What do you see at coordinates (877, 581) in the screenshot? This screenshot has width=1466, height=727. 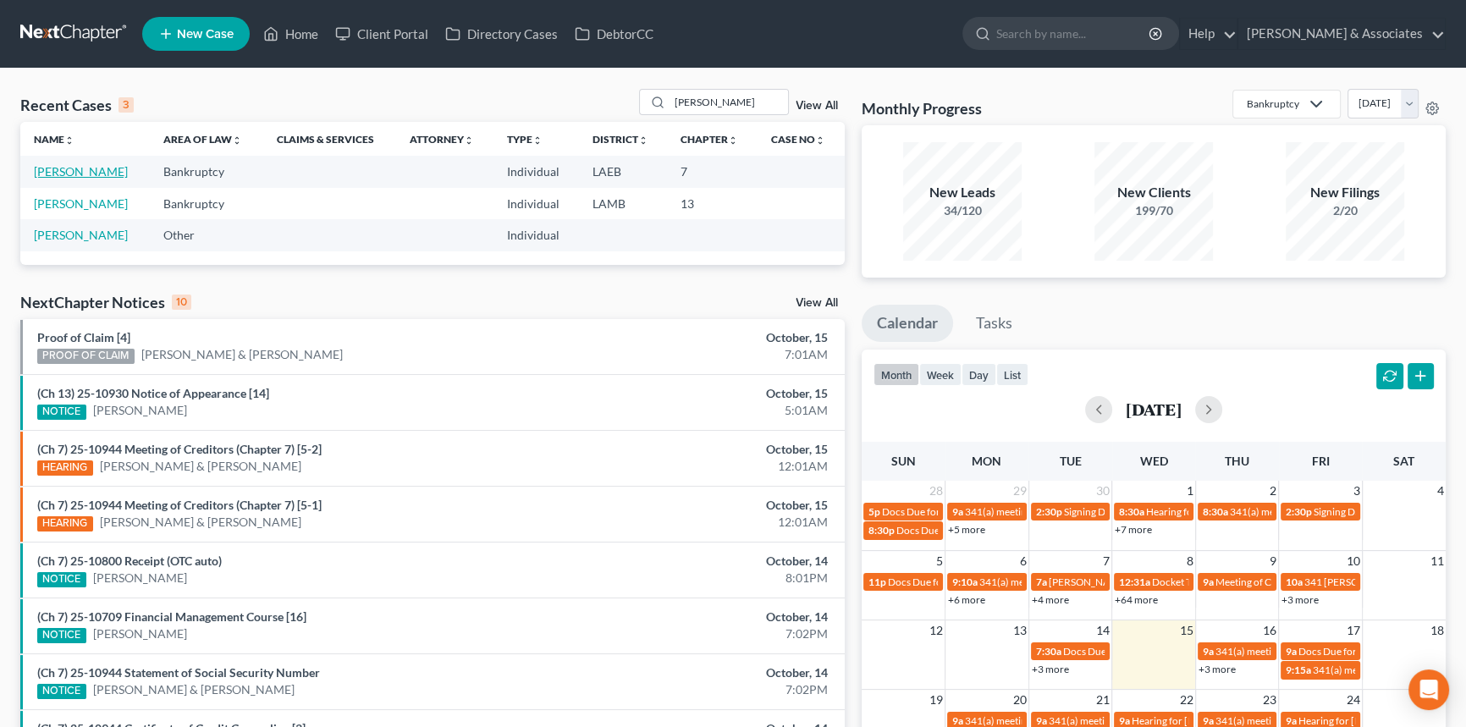 I see `span: 11p` at bounding box center [877, 581].